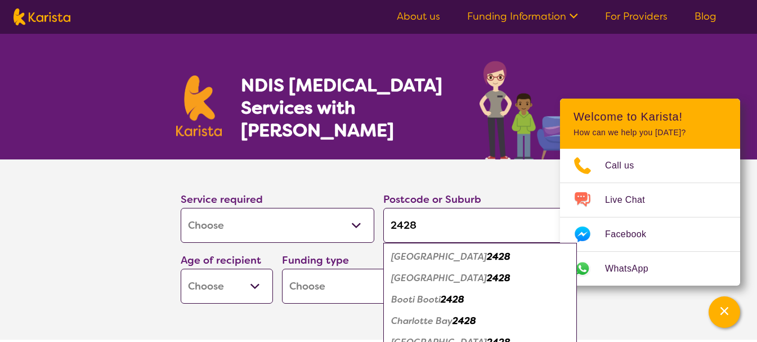  Describe the element at coordinates (480, 300) in the screenshot. I see `div: Booti Booti 2428` at that location.